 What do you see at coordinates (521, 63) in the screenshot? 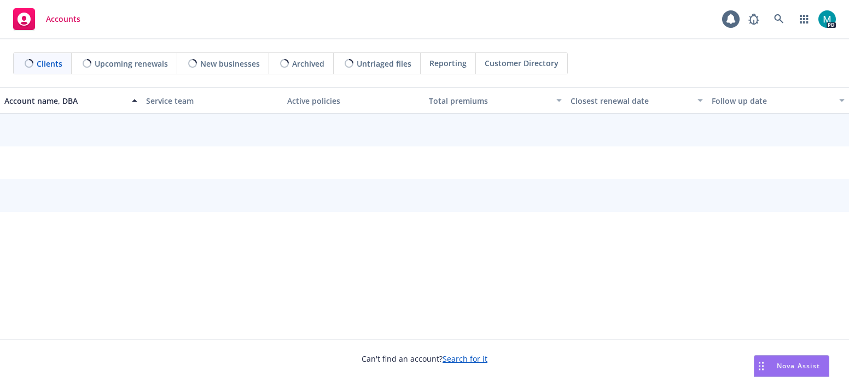
I see `span: Customer Directory` at bounding box center [521, 63].